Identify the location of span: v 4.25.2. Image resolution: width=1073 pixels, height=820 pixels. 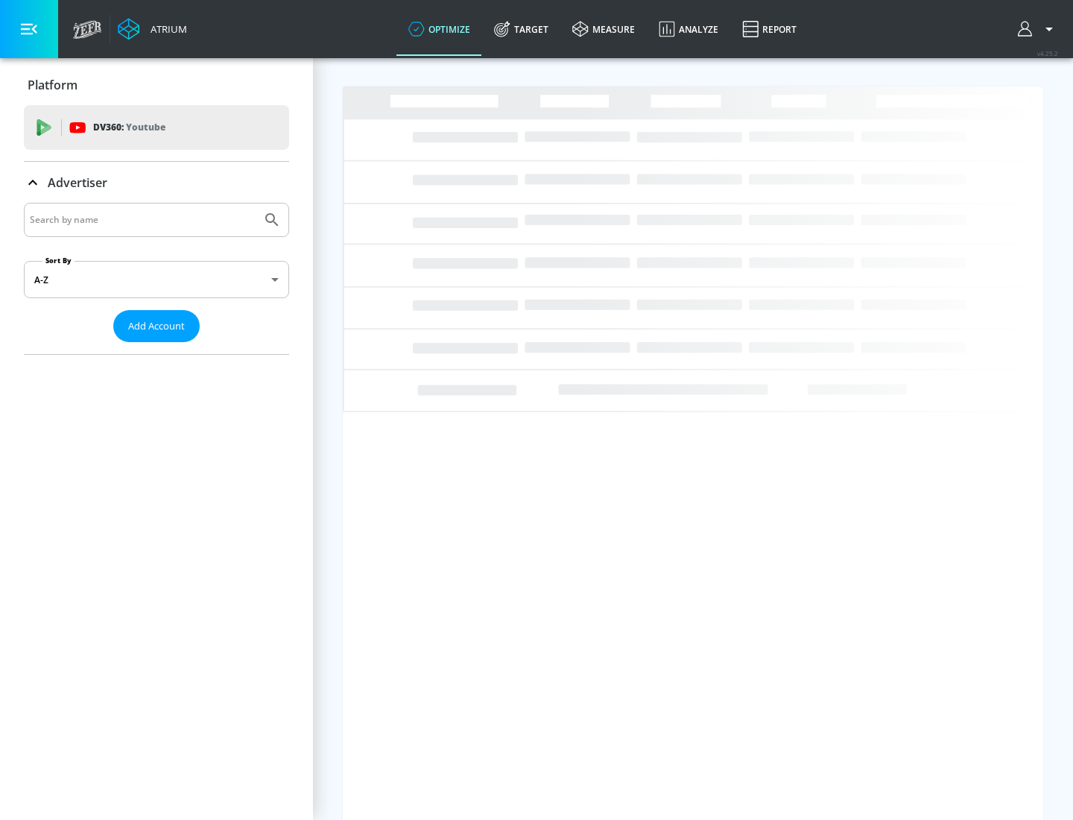
(1048, 53).